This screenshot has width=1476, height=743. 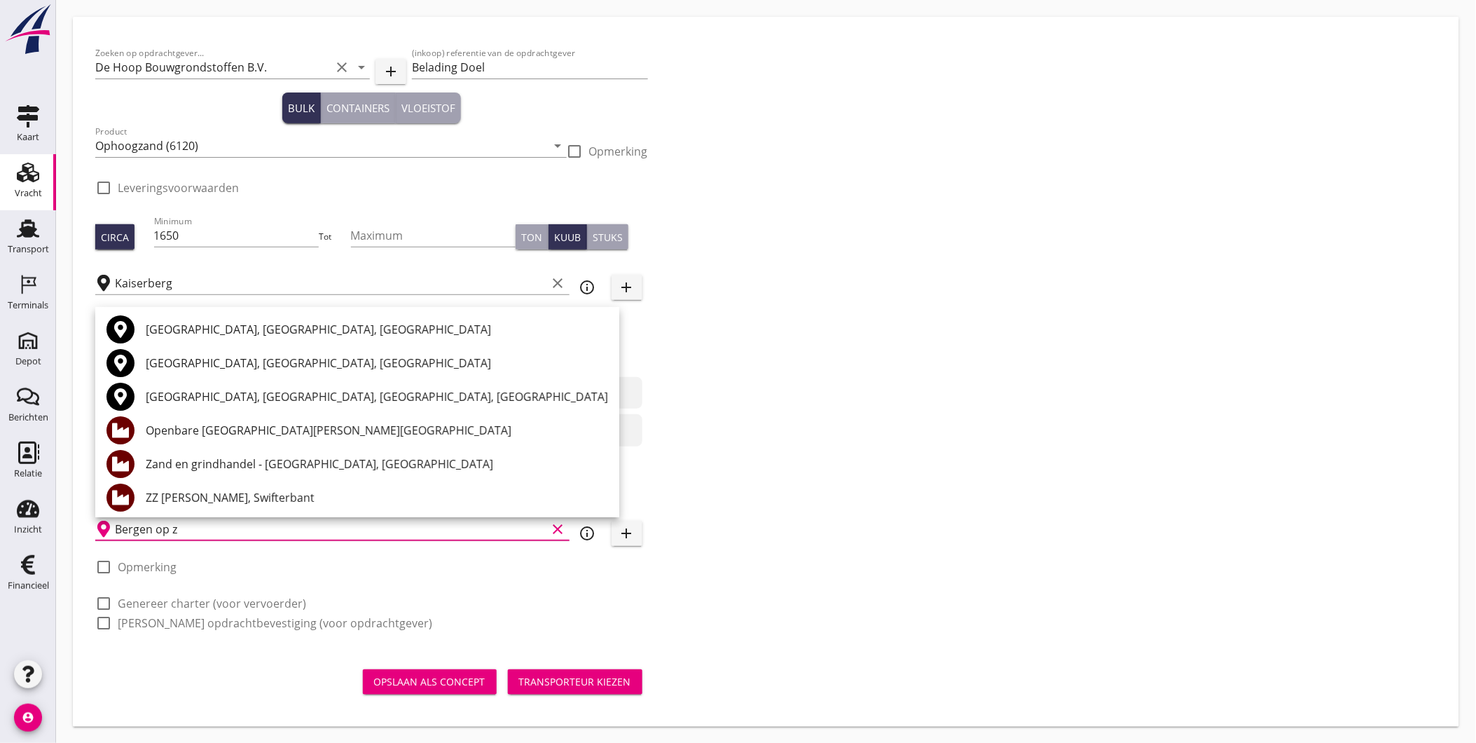 What do you see at coordinates (28, 473) in the screenshot?
I see `div: Relatie` at bounding box center [28, 473].